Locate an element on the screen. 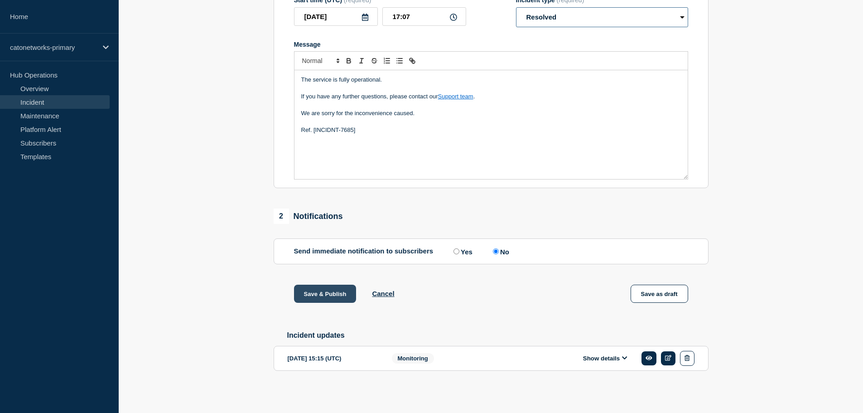  button: Toggle bulleted list is located at coordinates (400, 61).